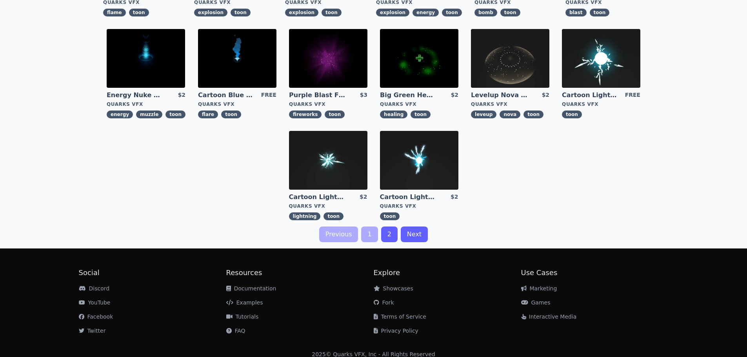 Image resolution: width=747 pixels, height=357 pixels. What do you see at coordinates (226, 95) in the screenshot?
I see `a: Cartoon Blue Flare` at bounding box center [226, 95].